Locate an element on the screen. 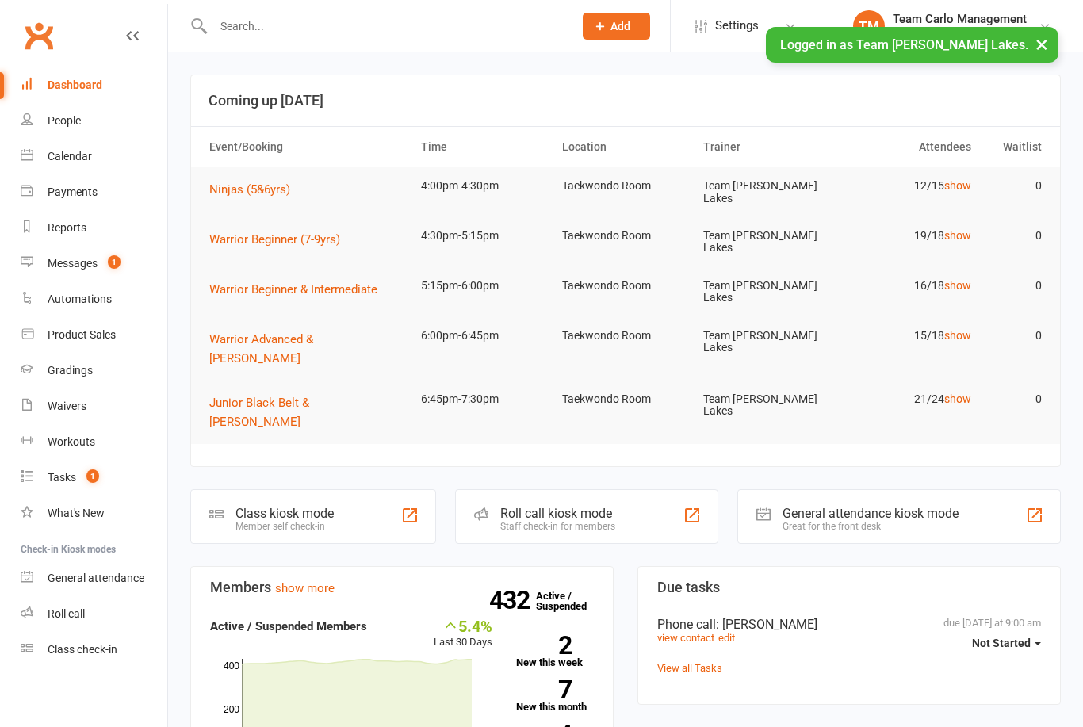 The height and width of the screenshot is (727, 1083). a: Calendar is located at coordinates (94, 156).